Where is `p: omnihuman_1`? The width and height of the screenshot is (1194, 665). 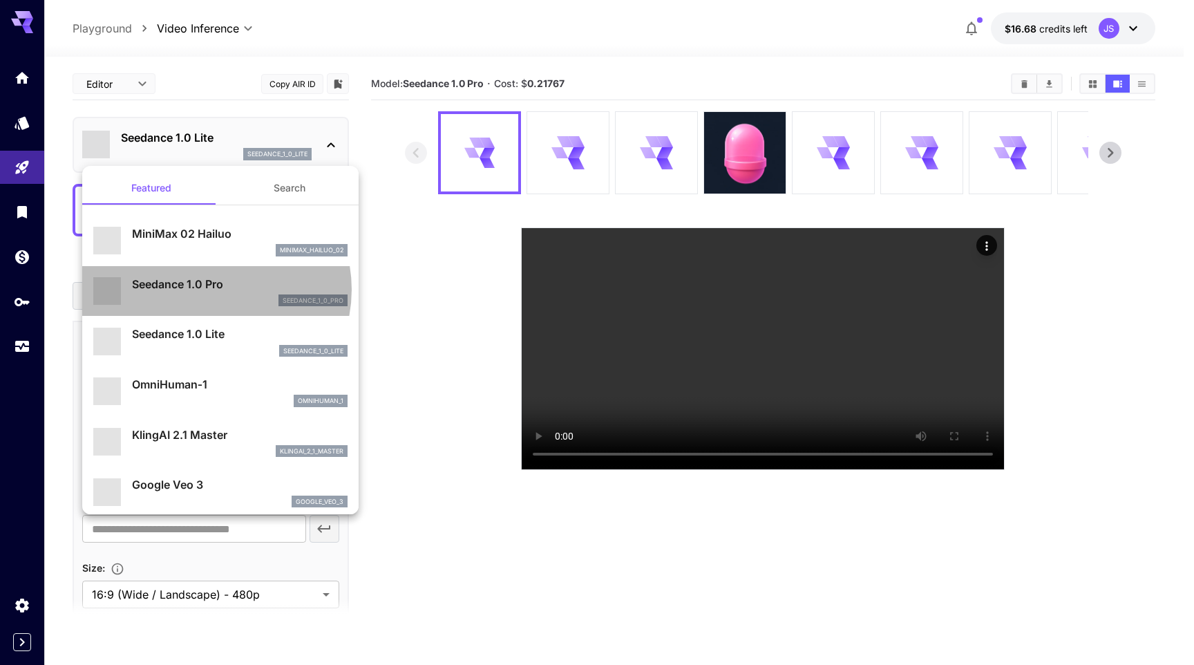
p: omnihuman_1 is located at coordinates (321, 401).